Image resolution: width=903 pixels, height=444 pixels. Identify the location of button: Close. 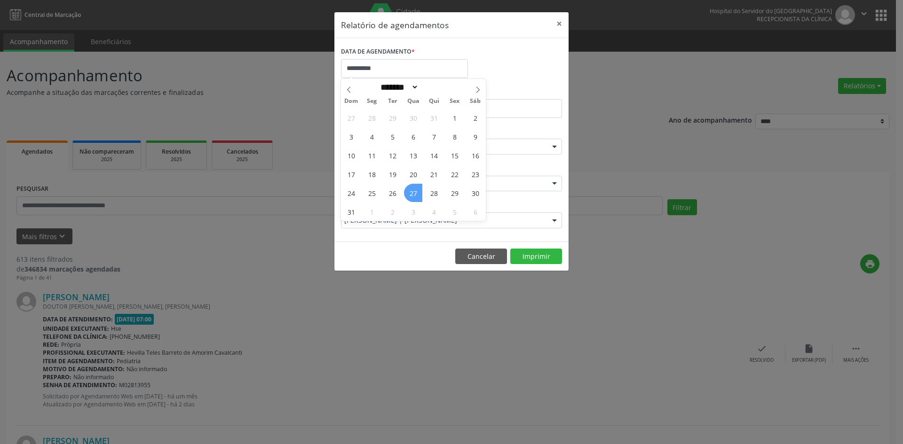
(559, 24).